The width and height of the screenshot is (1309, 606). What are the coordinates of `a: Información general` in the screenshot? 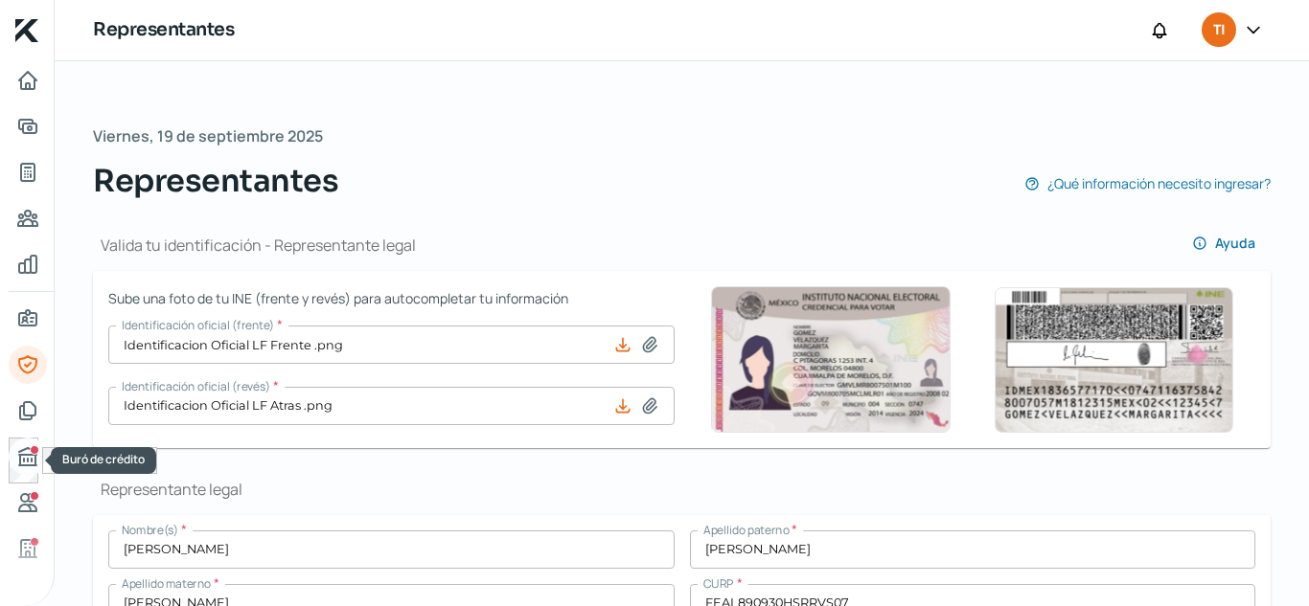 It's located at (28, 319).